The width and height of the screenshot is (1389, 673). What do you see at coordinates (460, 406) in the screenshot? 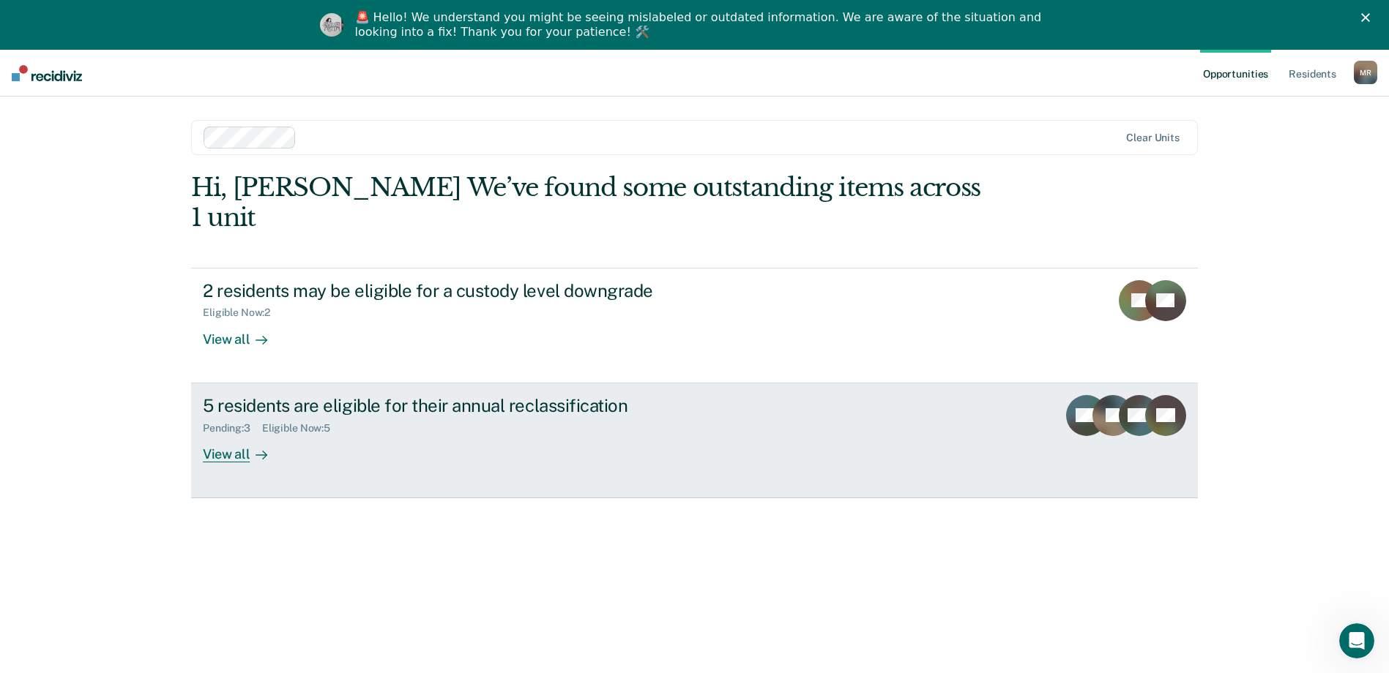
I see `div: 5 residents are eligible for their annual reclassification` at bounding box center [460, 406].